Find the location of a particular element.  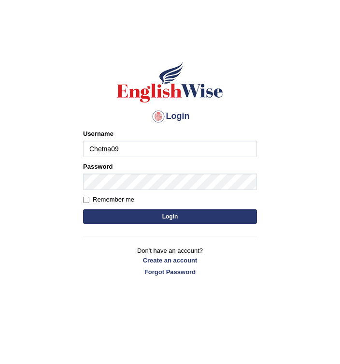

h4: Login is located at coordinates (170, 116).